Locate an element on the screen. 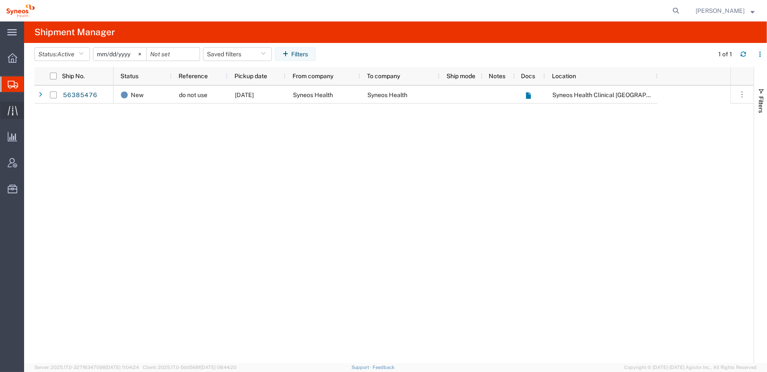  span: Server: 2025.17.0-327f6347098 is located at coordinates (86, 368).